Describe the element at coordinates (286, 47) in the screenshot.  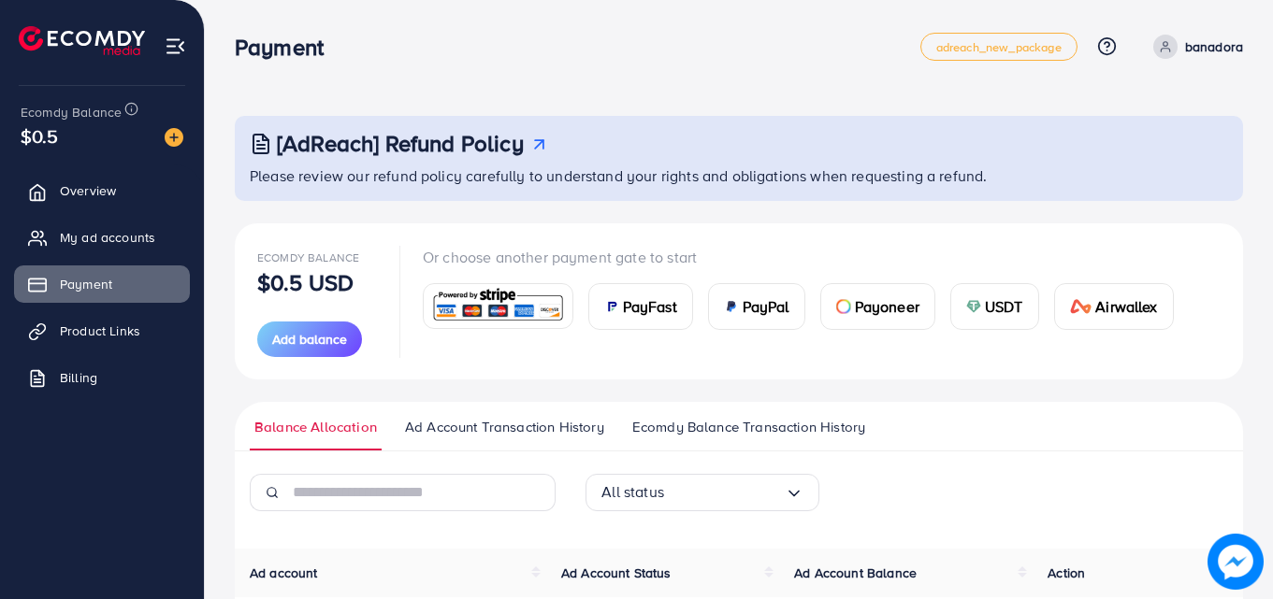
I see `h3: Payment` at that location.